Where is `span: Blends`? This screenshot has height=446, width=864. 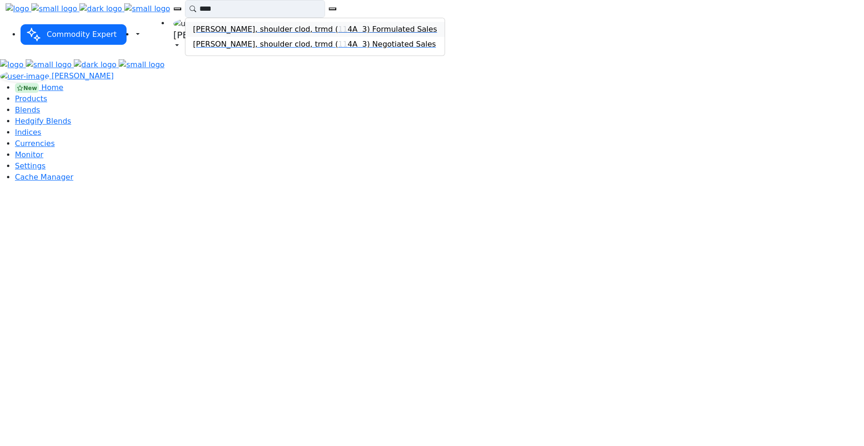 span: Blends is located at coordinates (28, 110).